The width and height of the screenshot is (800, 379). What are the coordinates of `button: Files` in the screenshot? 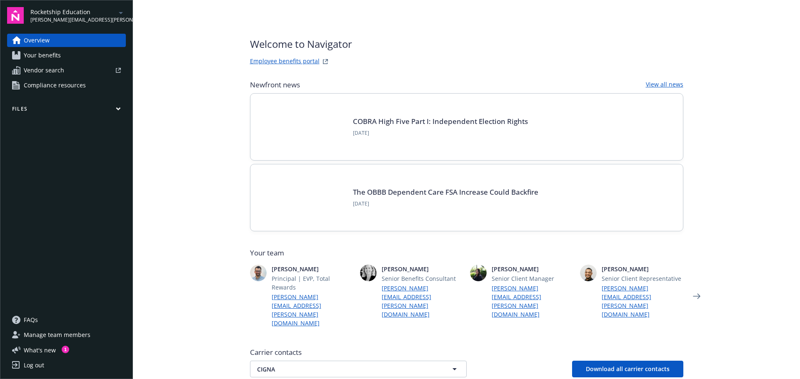 It's located at (66, 110).